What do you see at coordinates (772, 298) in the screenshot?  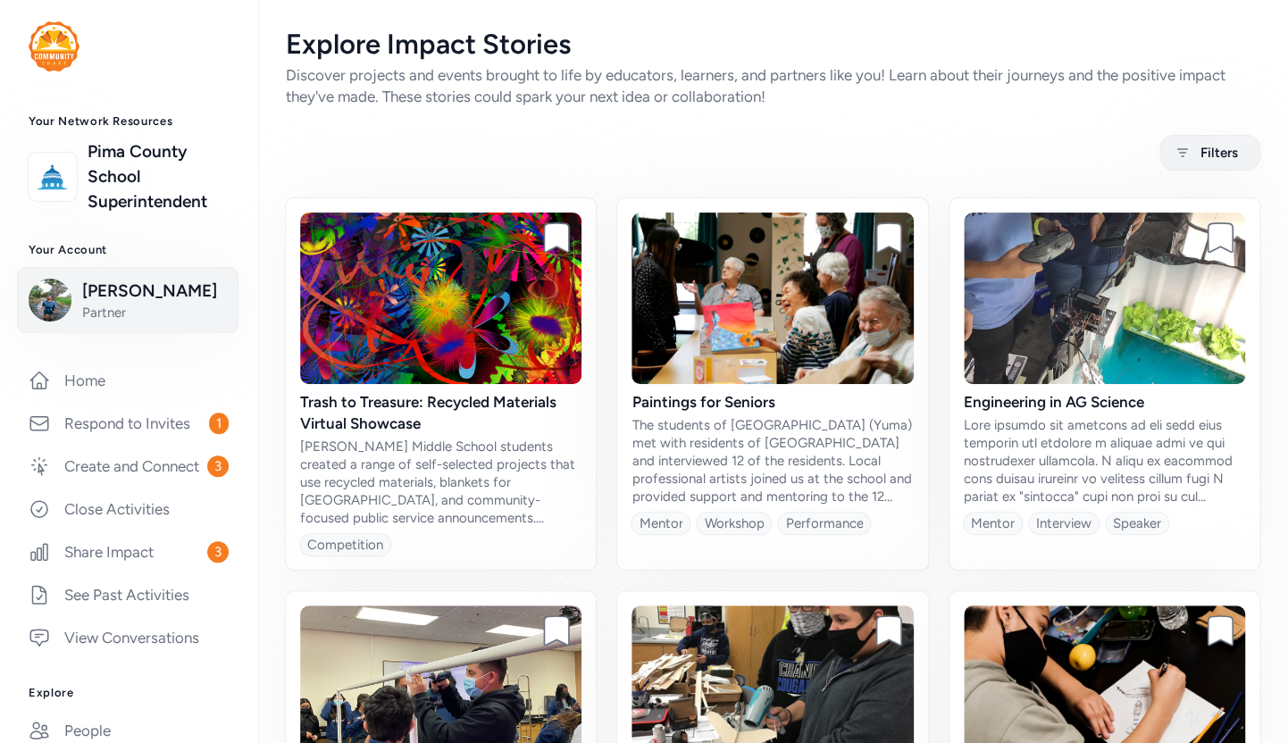 I see `img: R57M32QZRnufnFDqKbeQ` at bounding box center [772, 298].